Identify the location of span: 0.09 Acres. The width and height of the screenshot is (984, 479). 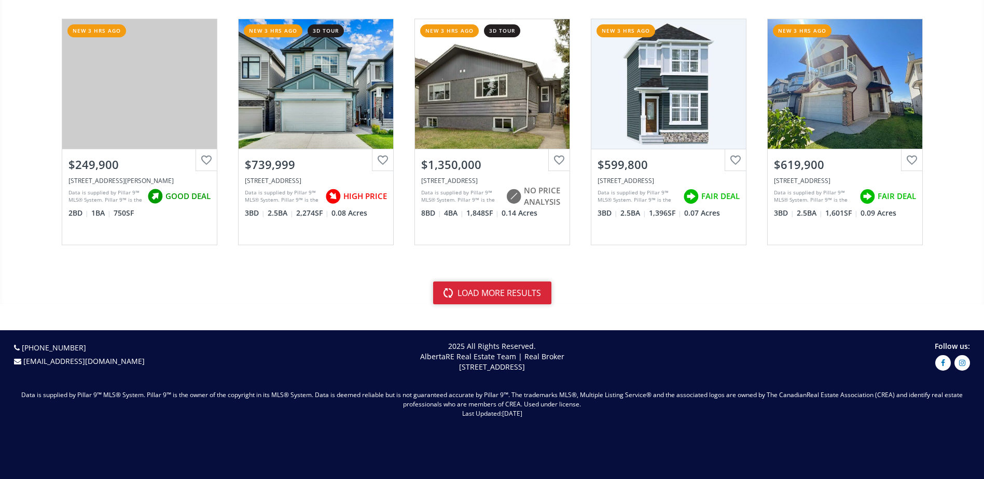
(878, 213).